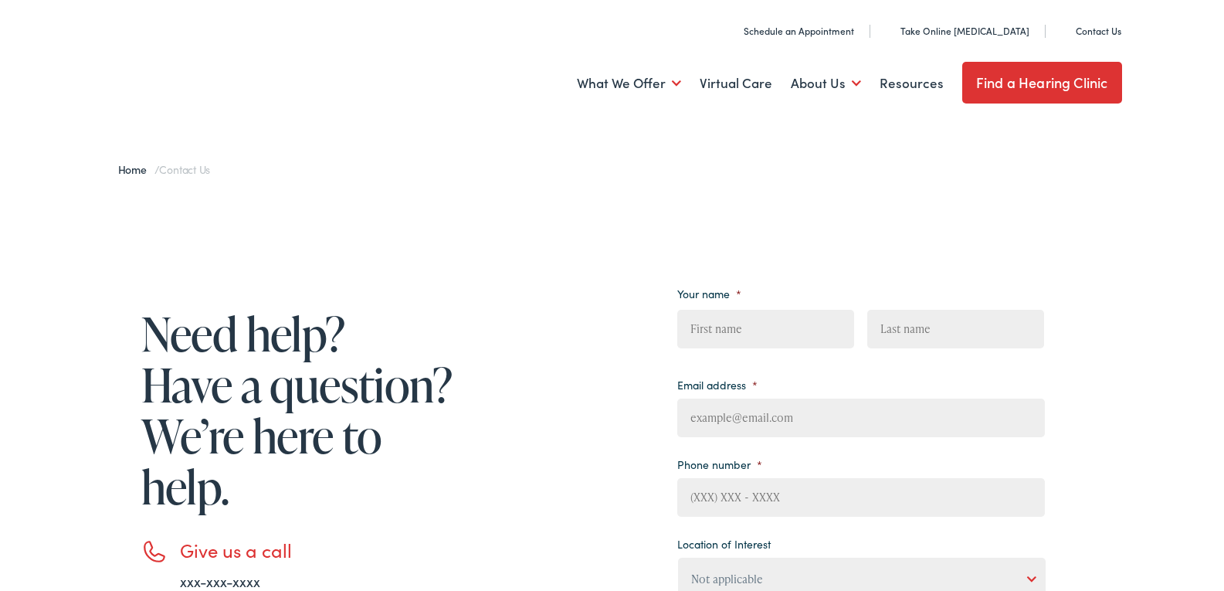 The height and width of the screenshot is (591, 1224). What do you see at coordinates (861, 497) in the screenshot?
I see `input: (XXX) XXX - XXXX` at bounding box center [861, 497].